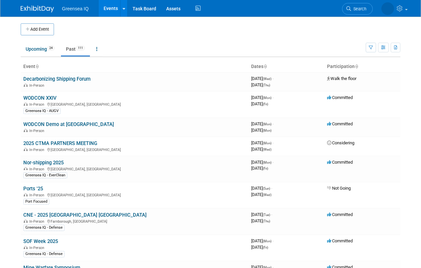 The image size is (421, 268). What do you see at coordinates (265, 66) in the screenshot?
I see `a: Sort by Start Date` at bounding box center [265, 66].